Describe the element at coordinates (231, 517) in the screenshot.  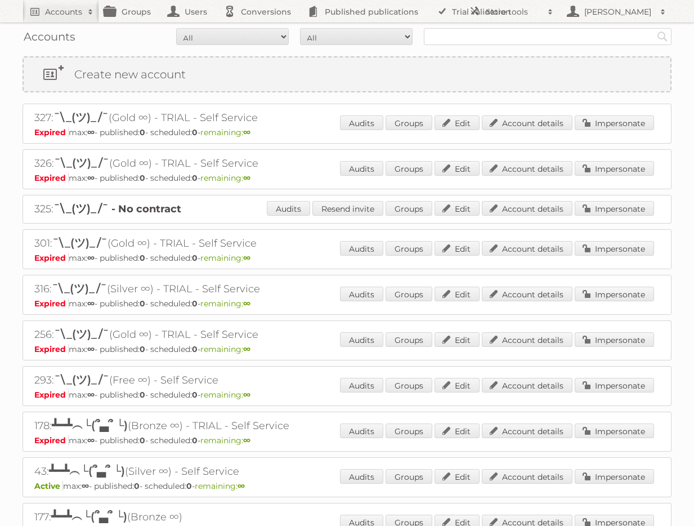
I see `h2: 177: (Bronze ∞)` at that location.